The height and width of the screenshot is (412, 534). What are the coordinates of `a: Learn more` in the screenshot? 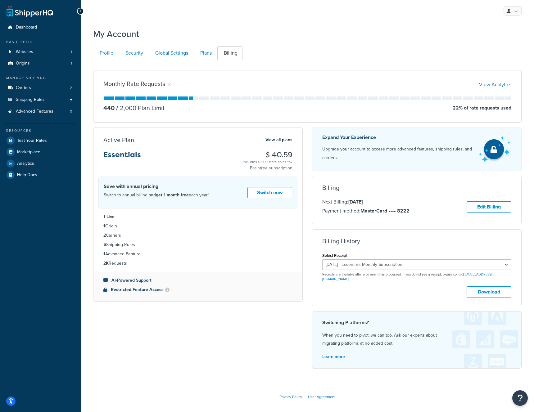 It's located at (333, 357).